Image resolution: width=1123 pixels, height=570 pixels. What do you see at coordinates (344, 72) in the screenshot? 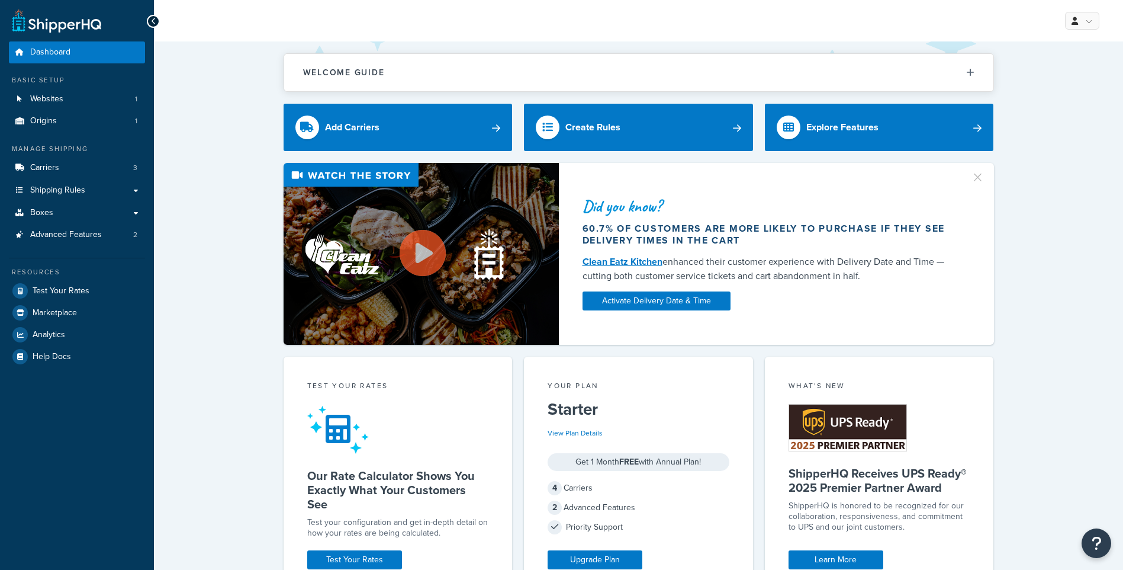
I see `h2: Welcome Guide` at bounding box center [344, 72].